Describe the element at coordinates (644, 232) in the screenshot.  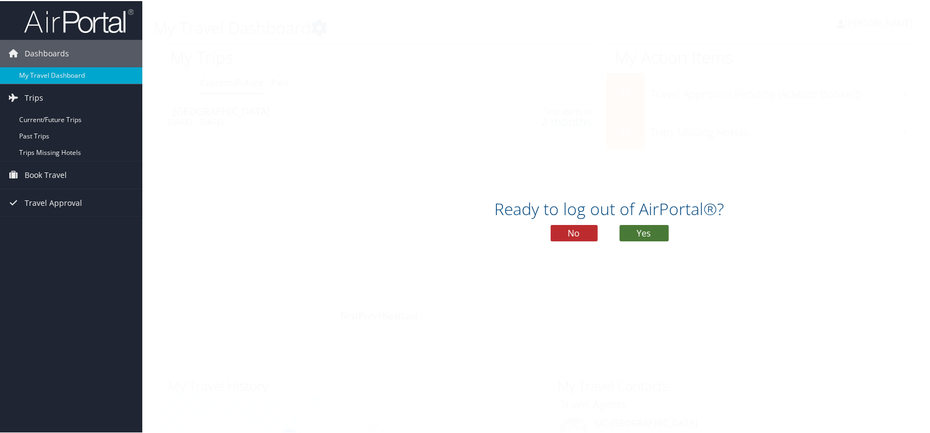
I see `button: Yes` at that location.